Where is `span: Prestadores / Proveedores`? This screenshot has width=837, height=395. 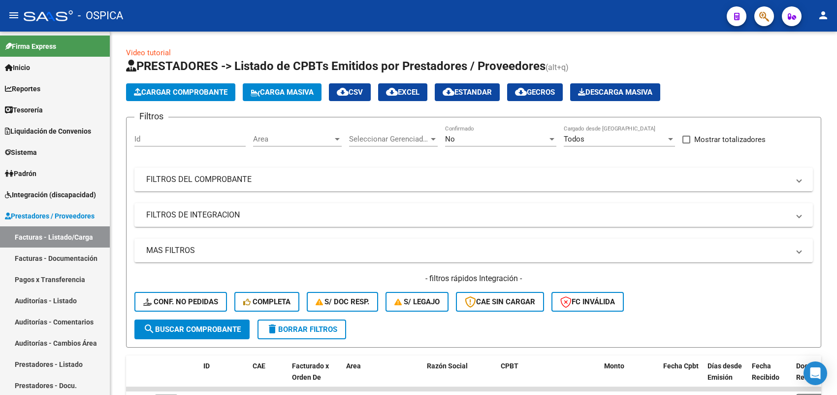 span: Prestadores / Proveedores is located at coordinates (50, 216).